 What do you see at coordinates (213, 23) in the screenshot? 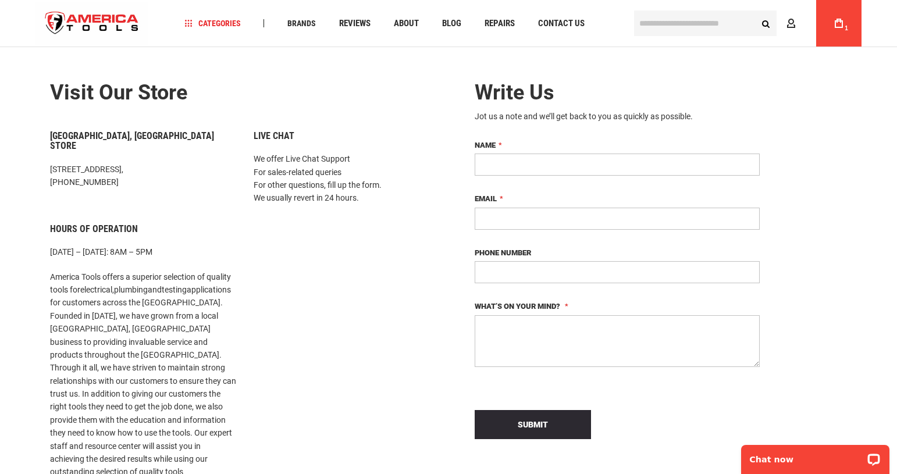
I see `a: Categories` at bounding box center [213, 23].